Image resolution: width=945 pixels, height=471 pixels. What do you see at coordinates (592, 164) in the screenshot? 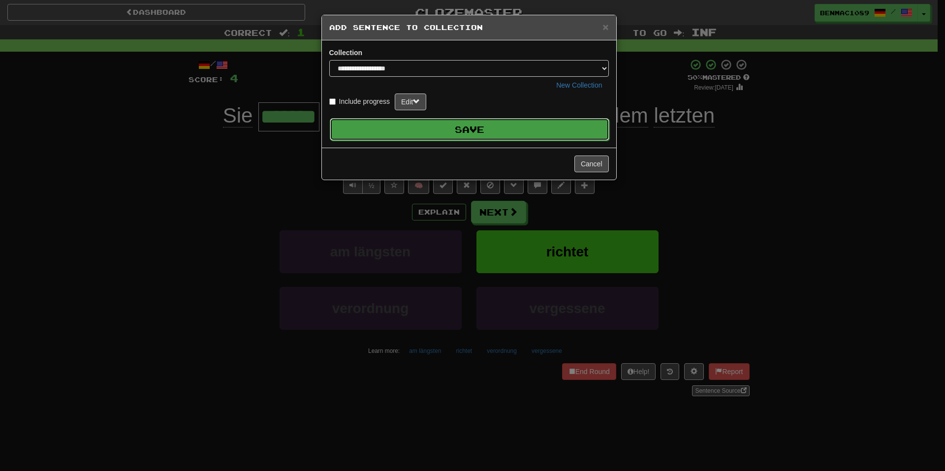
I see `button: Cancel` at bounding box center [592, 164].